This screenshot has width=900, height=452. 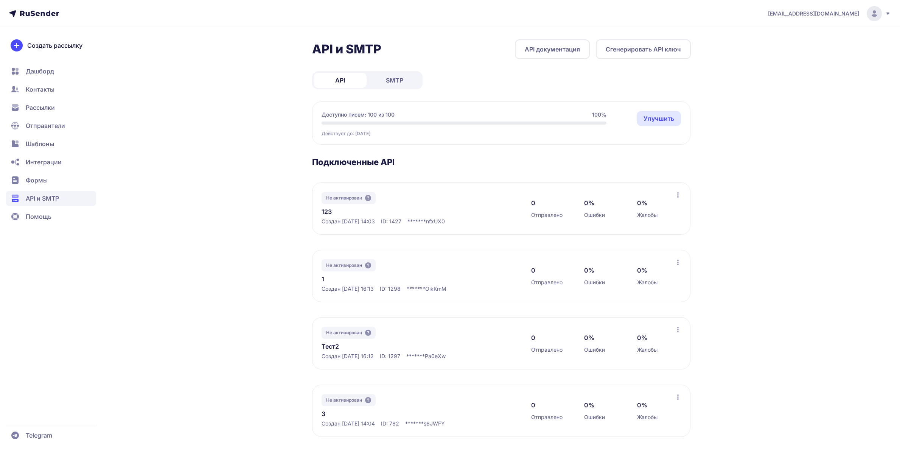 What do you see at coordinates (340, 80) in the screenshot?
I see `a: API` at bounding box center [340, 80].